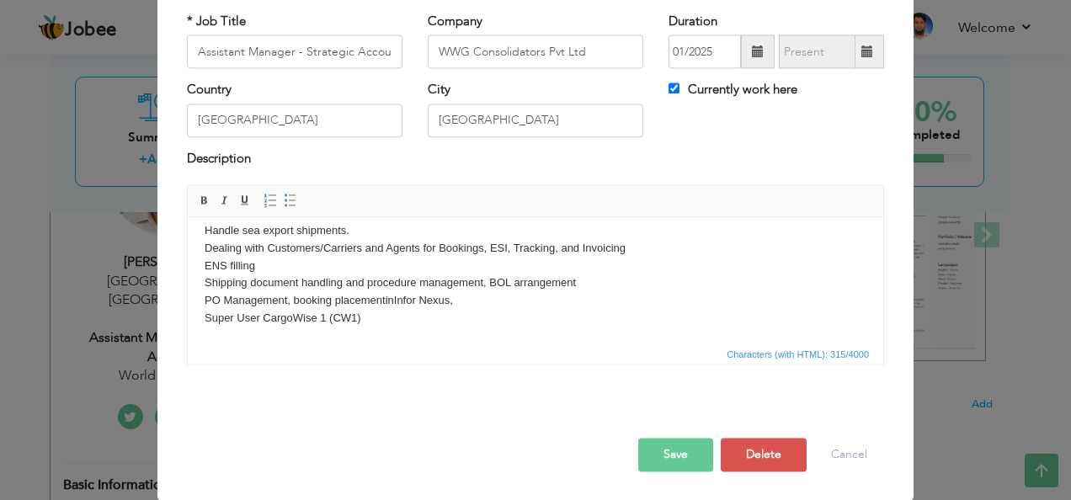 The height and width of the screenshot is (500, 1071). Describe the element at coordinates (673, 88) in the screenshot. I see `input: Currently work here` at that location.